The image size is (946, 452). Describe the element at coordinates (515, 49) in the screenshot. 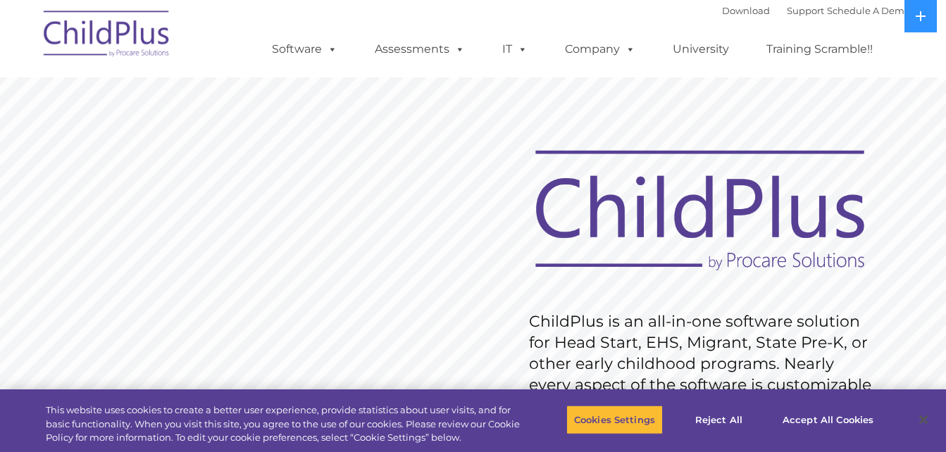

I see `a: IT` at that location.